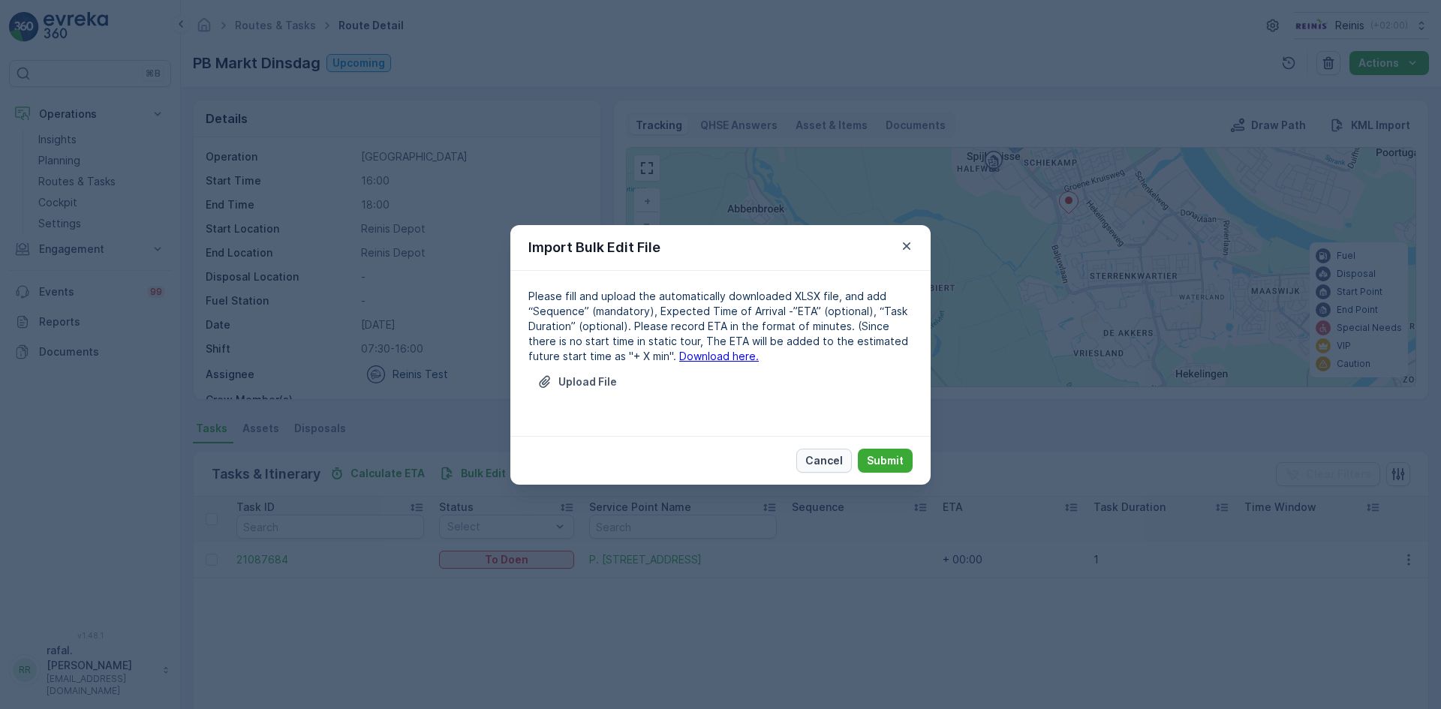 This screenshot has width=1441, height=709. Describe the element at coordinates (720, 326) in the screenshot. I see `p: Please fill and upload the automatically downloaded XLSX file, and add “Sequence” (mandatory), Ex...` at that location.